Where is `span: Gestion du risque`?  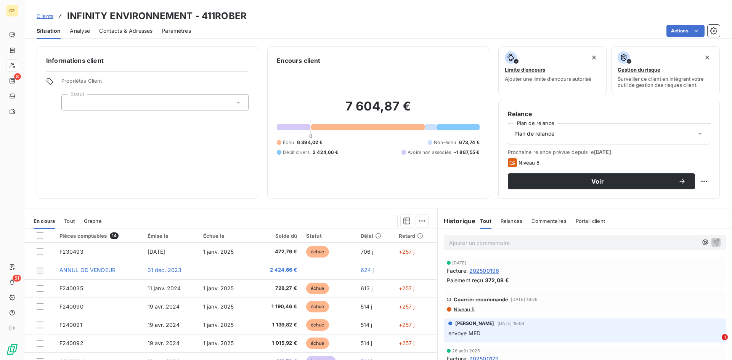 span: Gestion du risque is located at coordinates (639, 70).